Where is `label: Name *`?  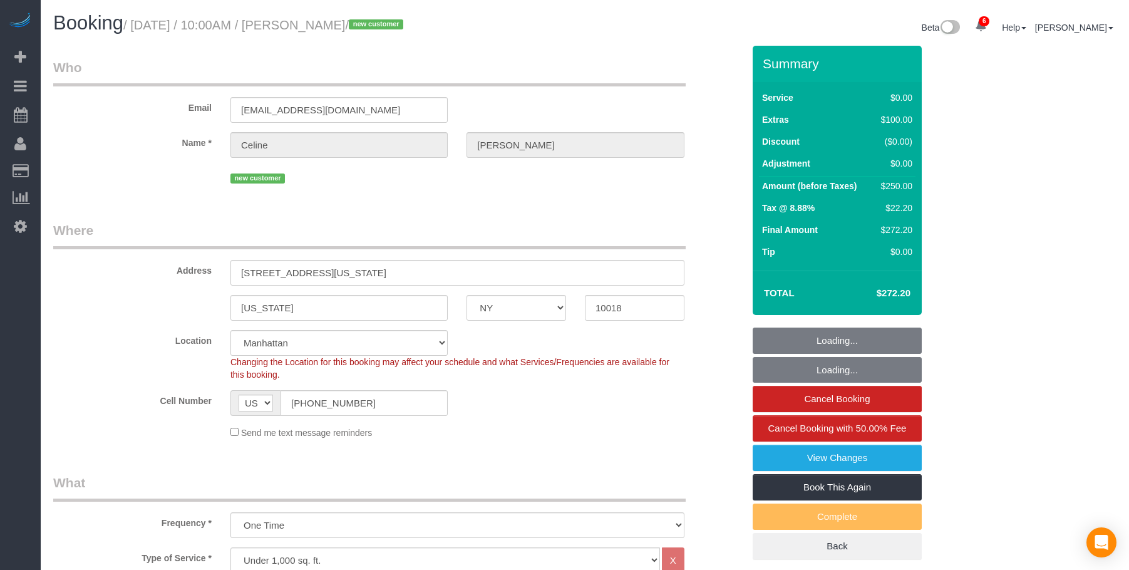
label: Name * is located at coordinates (132, 140).